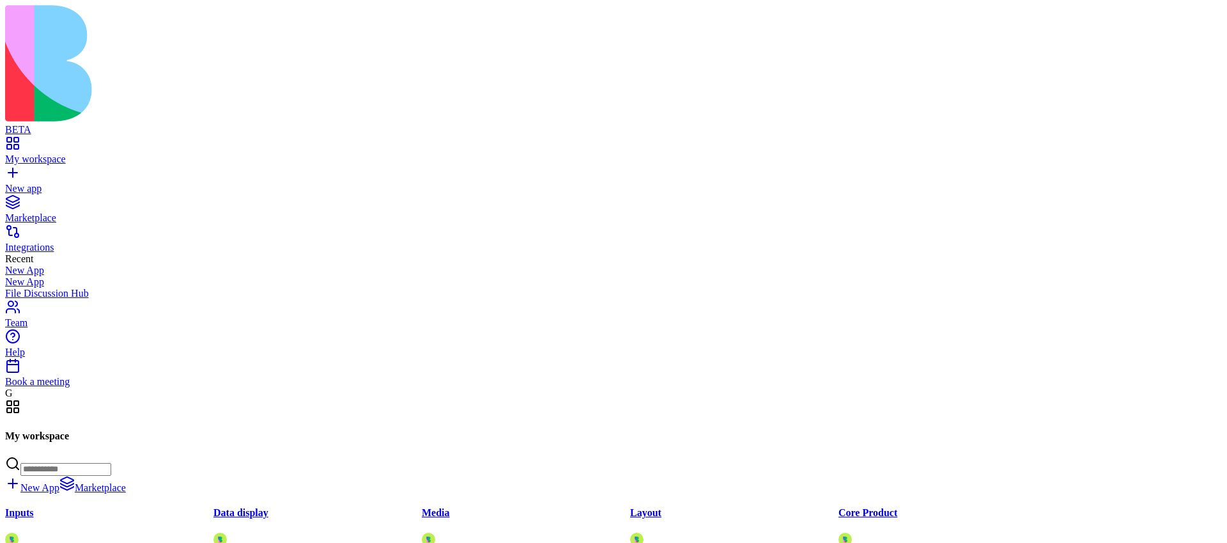  What do you see at coordinates (614, 130) in the screenshot?
I see `div: BETA` at bounding box center [614, 130].